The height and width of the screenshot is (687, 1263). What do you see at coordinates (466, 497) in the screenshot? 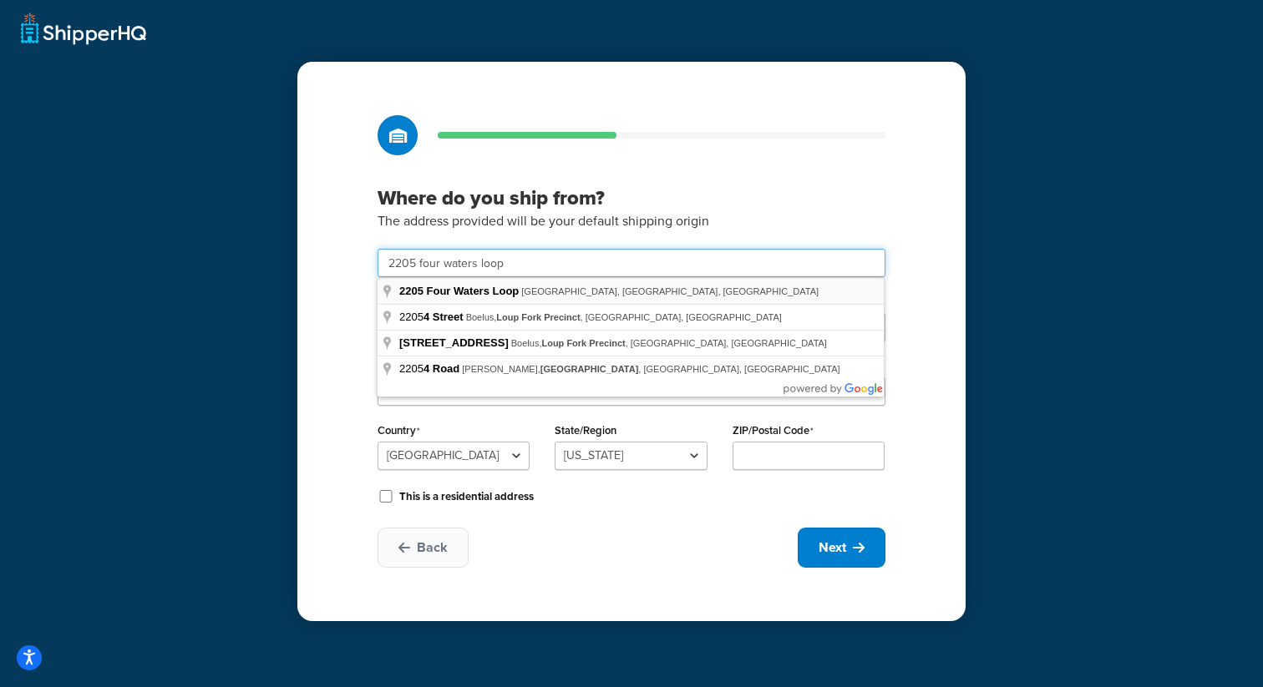
I see `label: This is a residential address` at bounding box center [466, 497].